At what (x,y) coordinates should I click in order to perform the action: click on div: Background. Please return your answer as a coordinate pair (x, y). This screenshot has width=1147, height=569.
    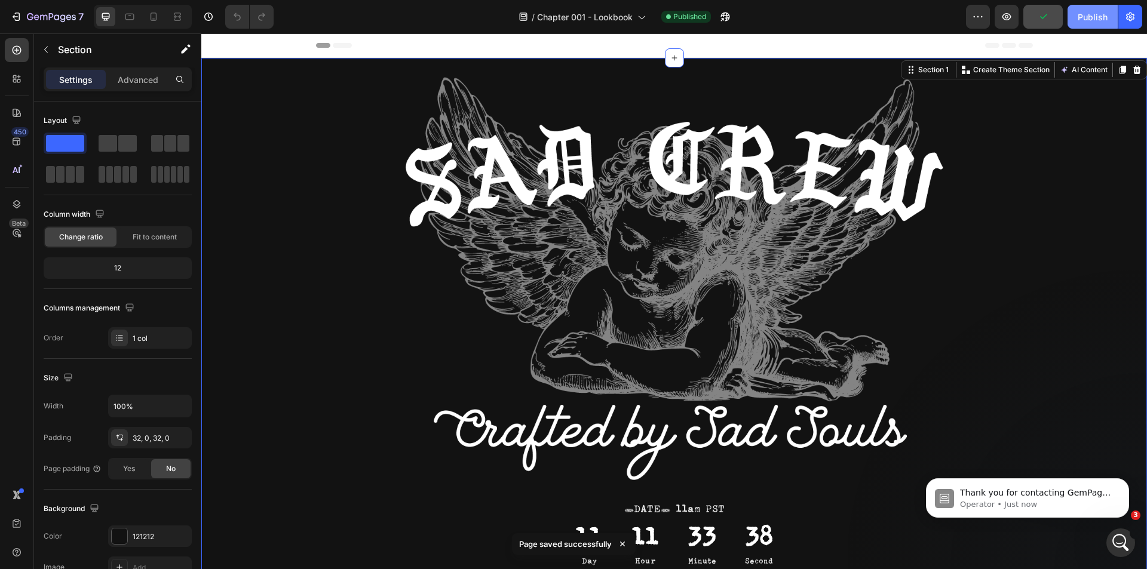
    Looking at the image, I should click on (72, 509).